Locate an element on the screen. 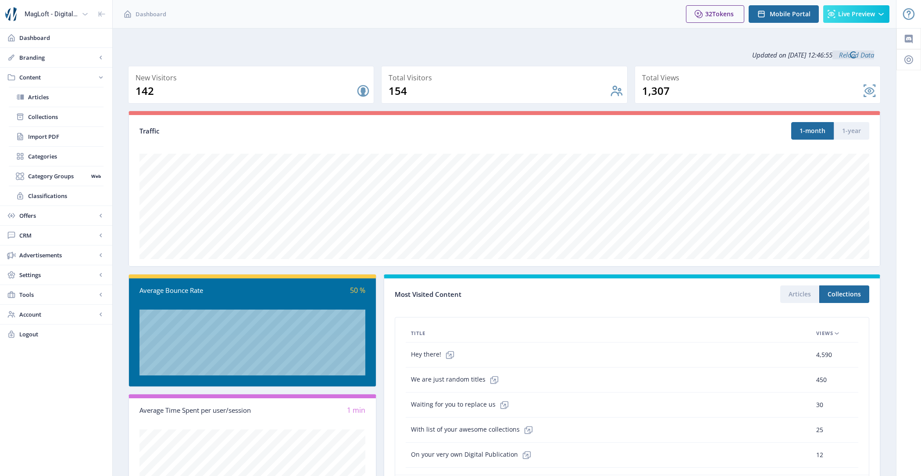  div: Total Visitors is located at coordinates (506, 78).